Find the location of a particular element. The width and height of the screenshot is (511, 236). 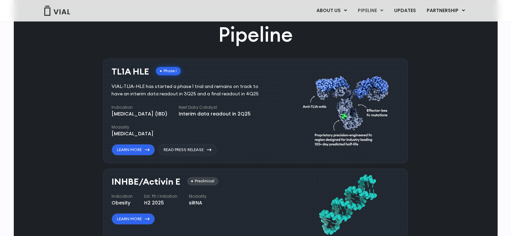

div: H2 2025 is located at coordinates (161, 203).